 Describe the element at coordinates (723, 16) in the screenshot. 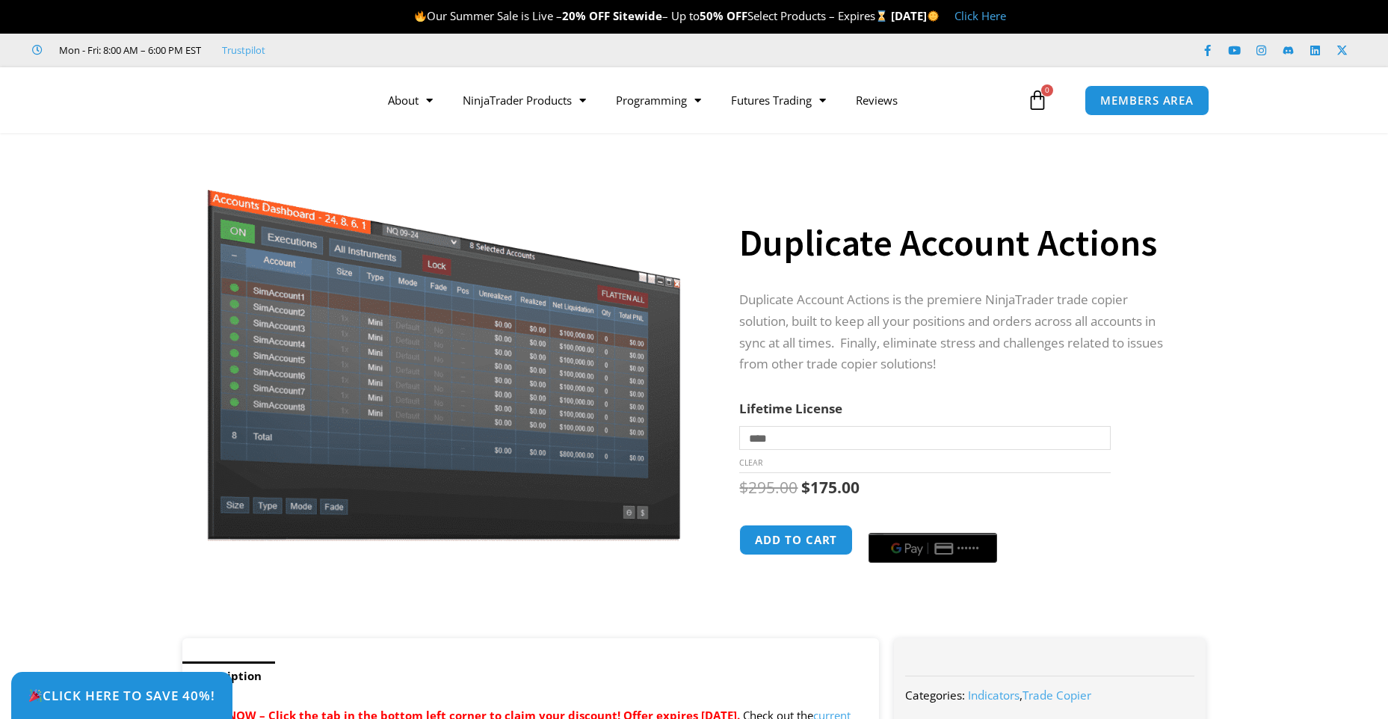

I see `strong: 50% OFF` at that location.